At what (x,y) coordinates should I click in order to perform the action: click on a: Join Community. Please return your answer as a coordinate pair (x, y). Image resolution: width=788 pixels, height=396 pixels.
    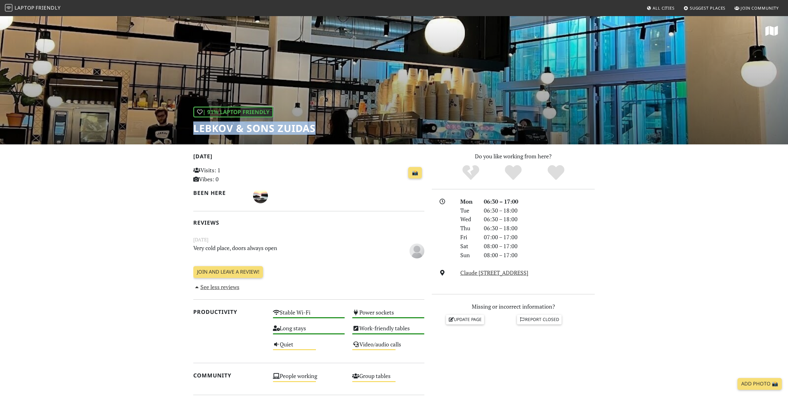
    Looking at the image, I should click on (756, 8).